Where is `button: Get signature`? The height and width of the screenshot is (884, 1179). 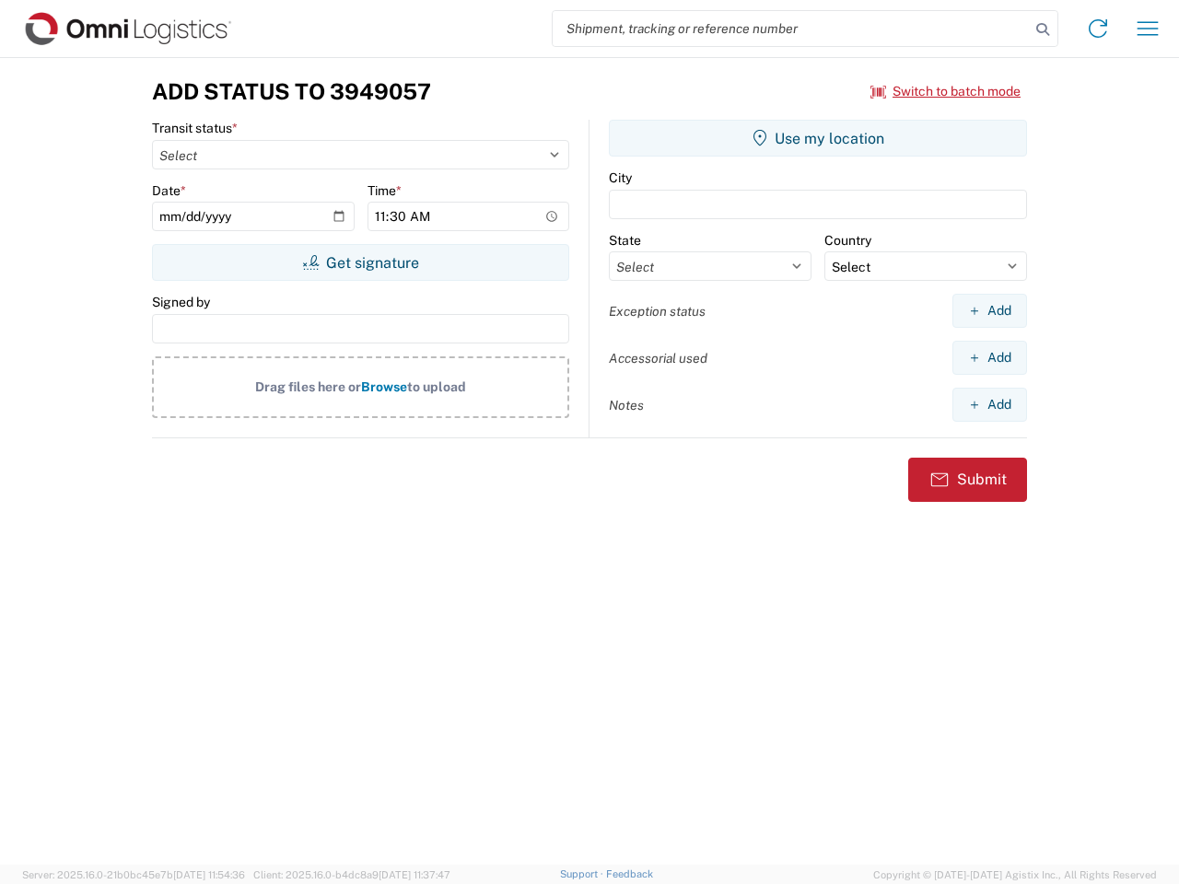
button: Get signature is located at coordinates (360, 262).